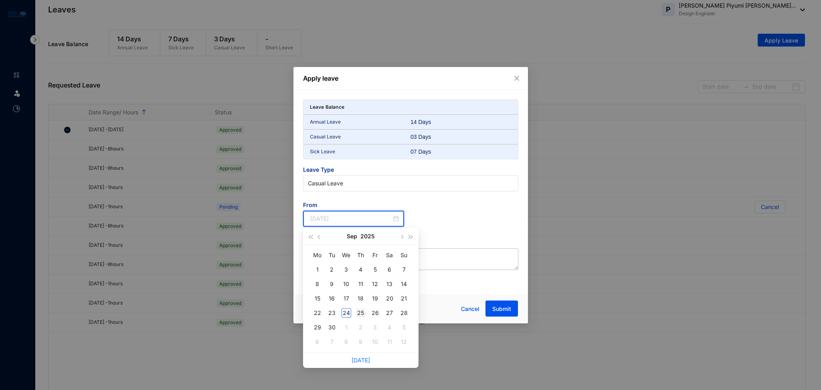 This screenshot has height=390, width=821. I want to click on th: Fr, so click(375, 255).